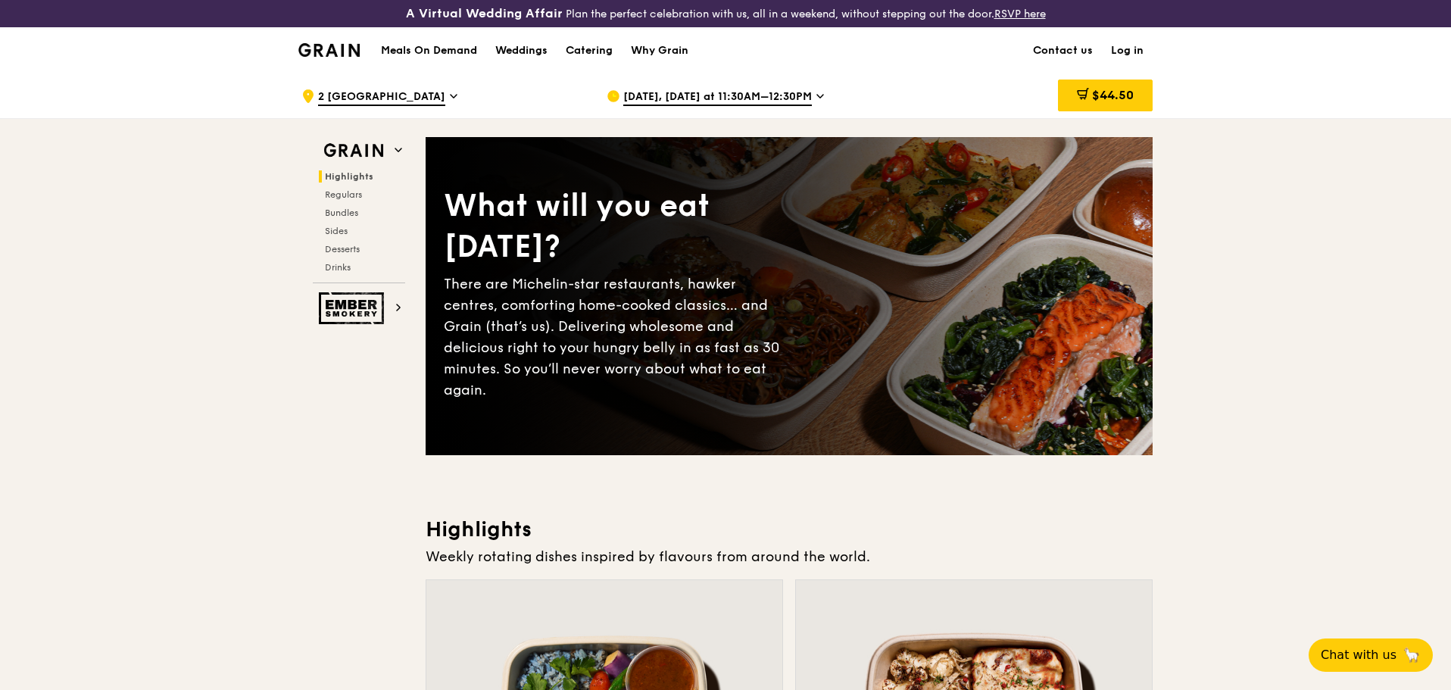  What do you see at coordinates (660, 51) in the screenshot?
I see `div: Why Grain` at bounding box center [660, 51].